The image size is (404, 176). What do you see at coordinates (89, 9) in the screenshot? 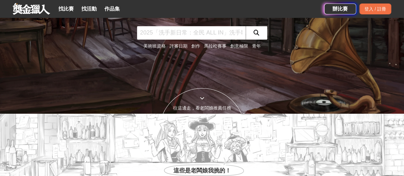
I see `a: 找活動` at bounding box center [89, 9].